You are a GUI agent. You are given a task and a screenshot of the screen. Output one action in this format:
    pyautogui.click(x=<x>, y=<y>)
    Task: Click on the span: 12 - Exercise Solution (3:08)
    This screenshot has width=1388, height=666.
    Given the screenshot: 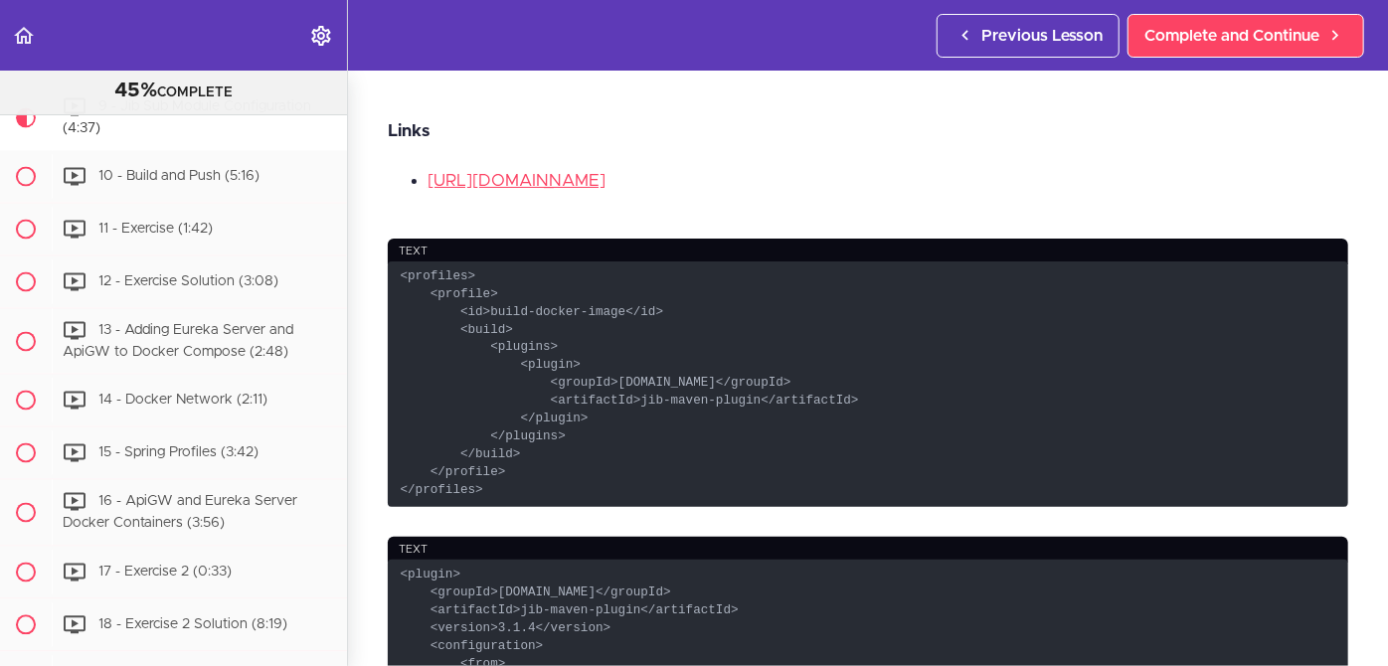 What is the action you would take?
    pyautogui.click(x=188, y=281)
    